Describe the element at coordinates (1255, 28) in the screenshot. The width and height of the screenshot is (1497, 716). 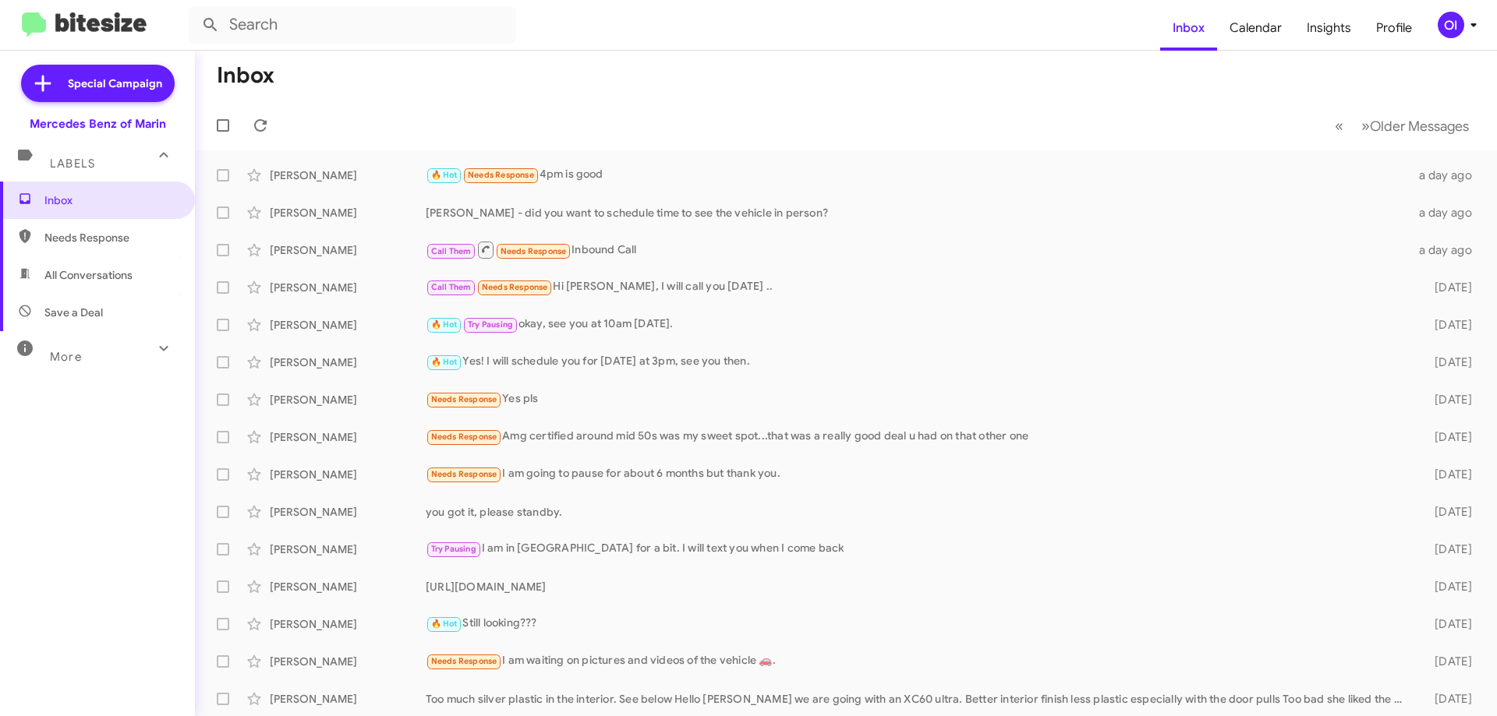
I see `a: Calendar` at that location.